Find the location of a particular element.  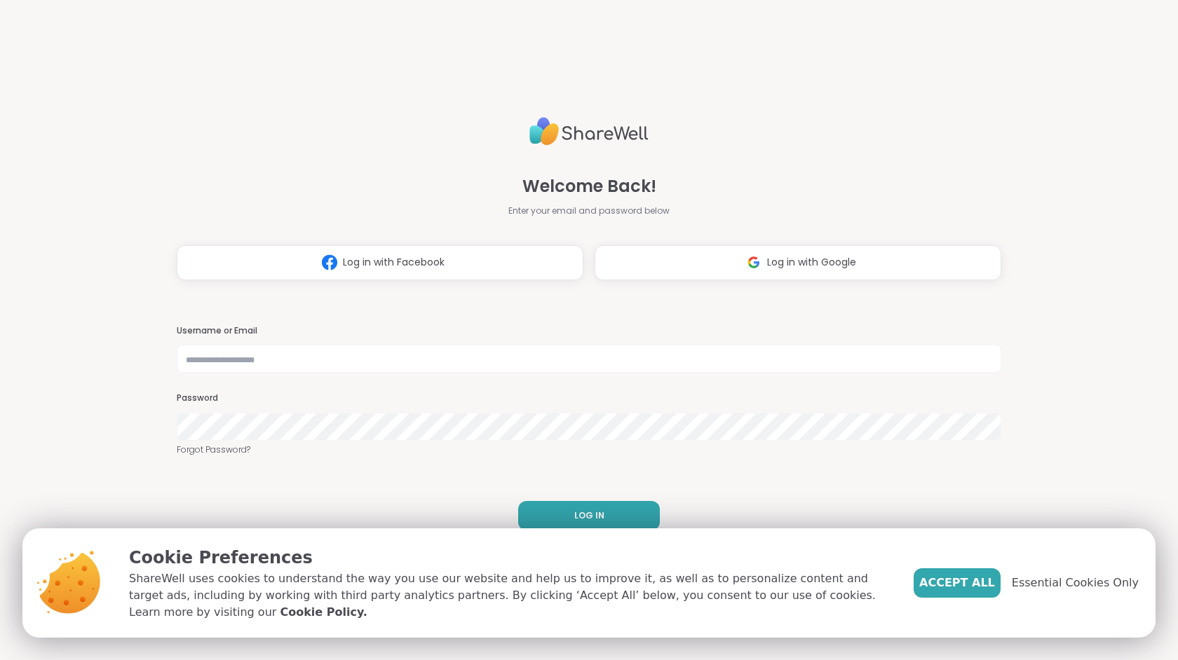

p: ShareWell uses cookies to understand the way you use our website and help us to improve it, as we... is located at coordinates (510, 596).